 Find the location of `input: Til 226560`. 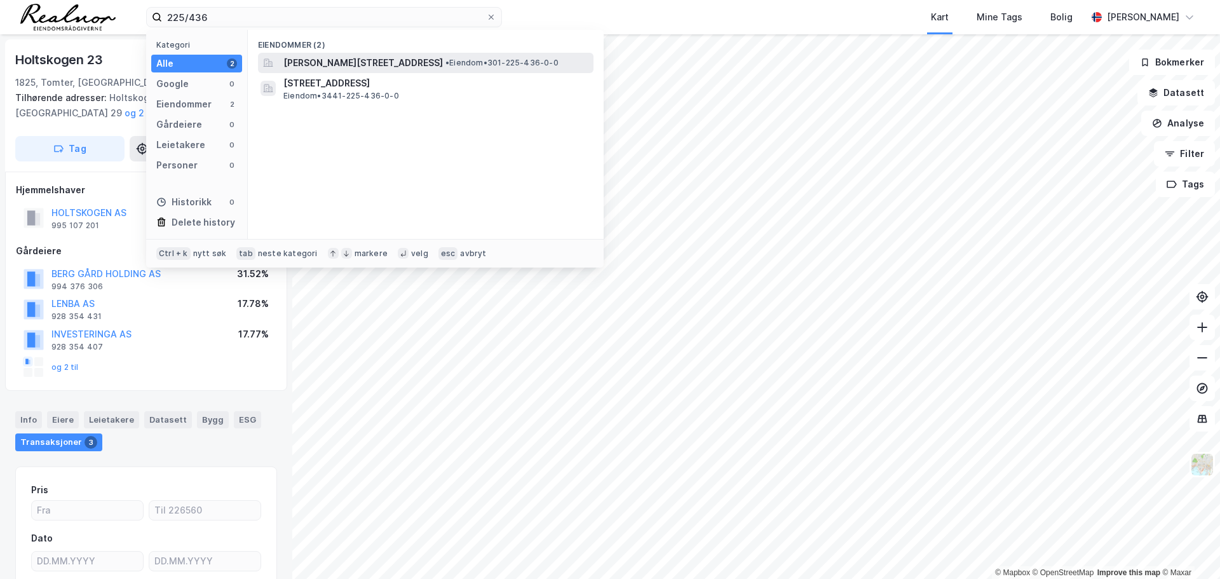

input: Til 226560 is located at coordinates (205, 510).